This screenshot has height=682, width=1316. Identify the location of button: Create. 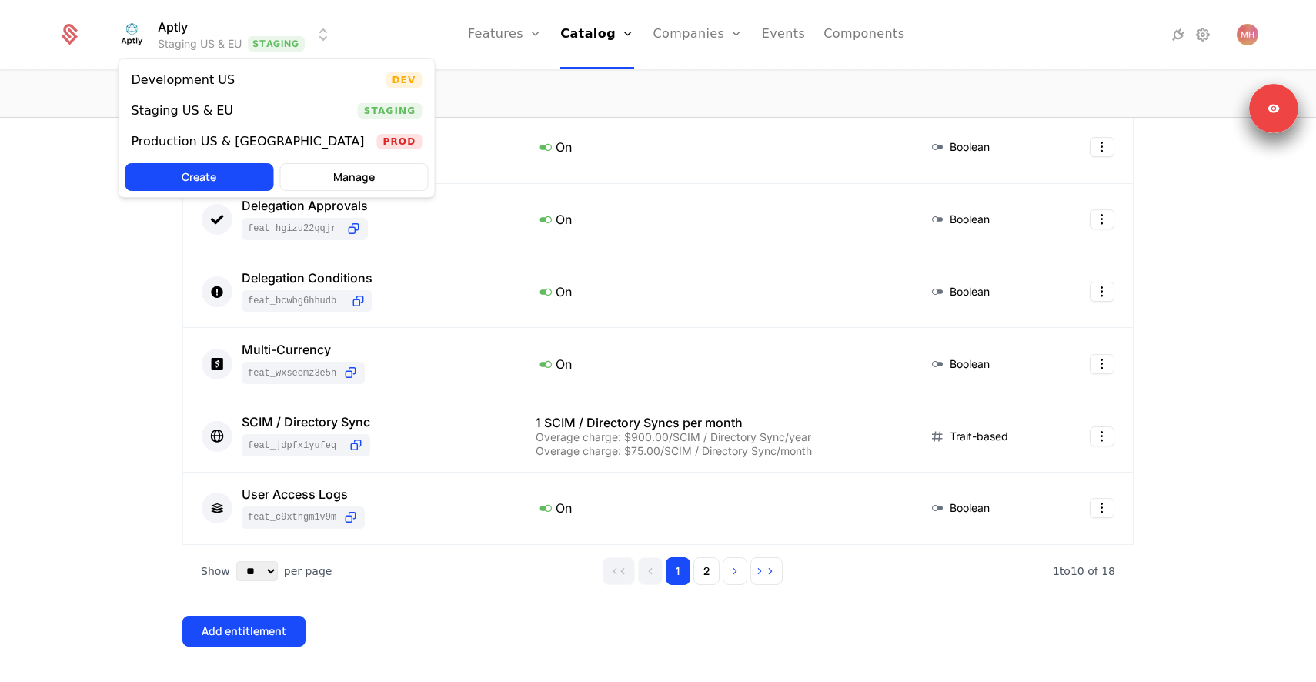
(199, 177).